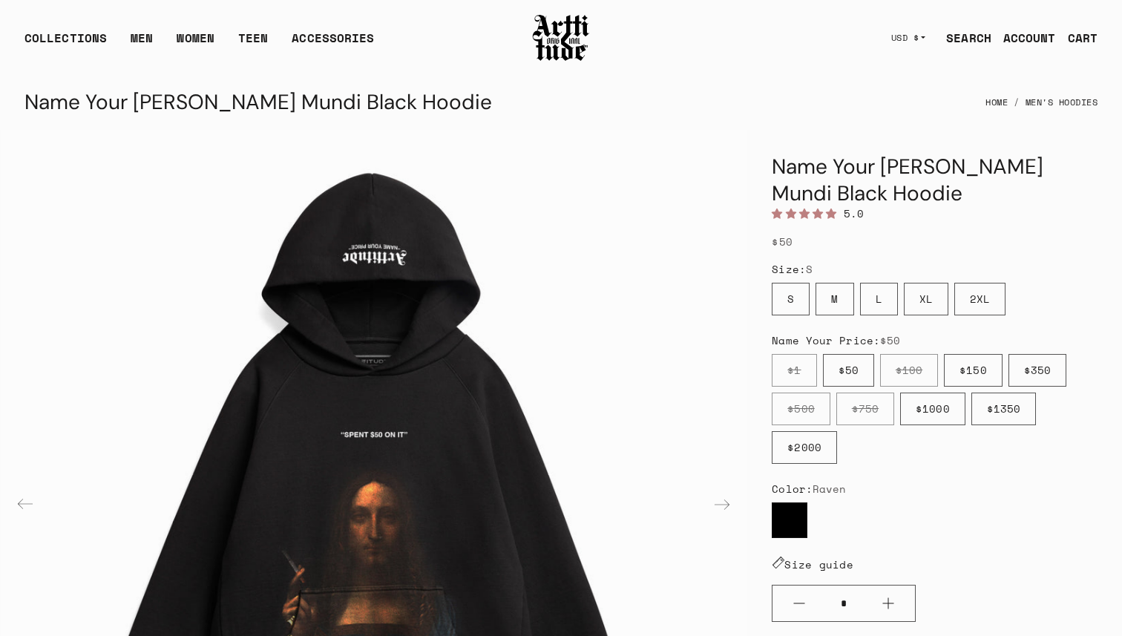  What do you see at coordinates (935, 269) in the screenshot?
I see `div: Size:` at bounding box center [935, 269].